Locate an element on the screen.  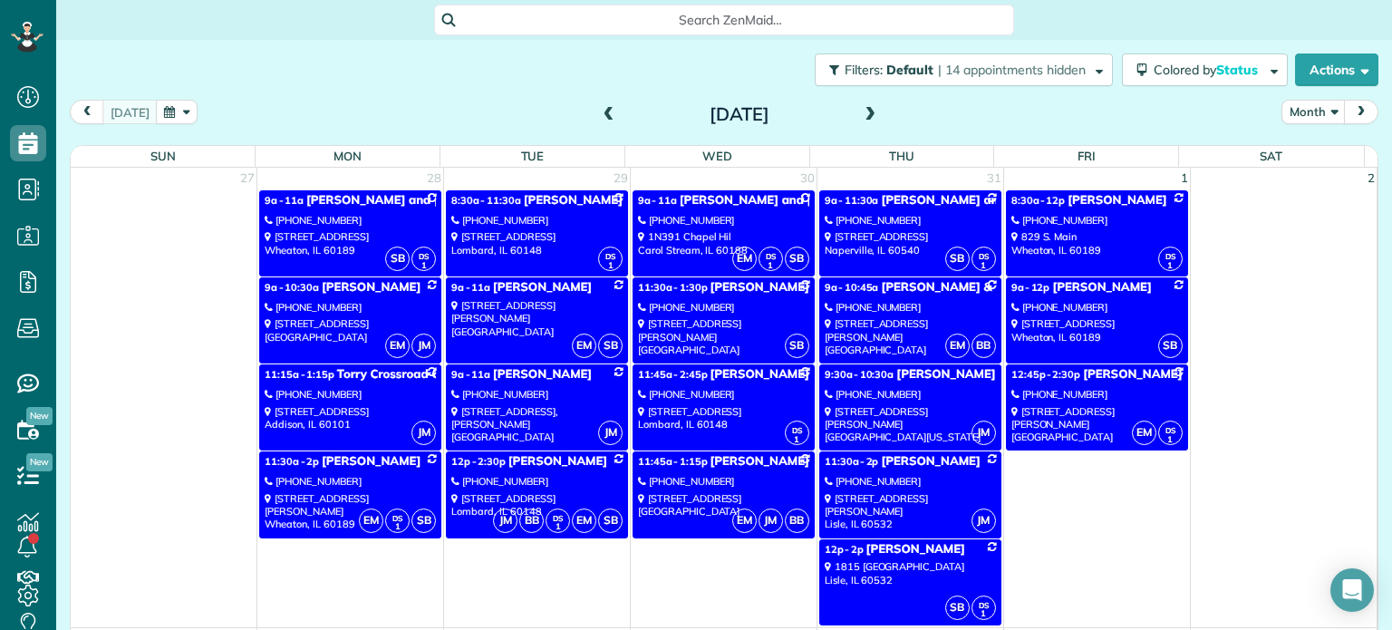
a: 1 is located at coordinates (1184, 178).